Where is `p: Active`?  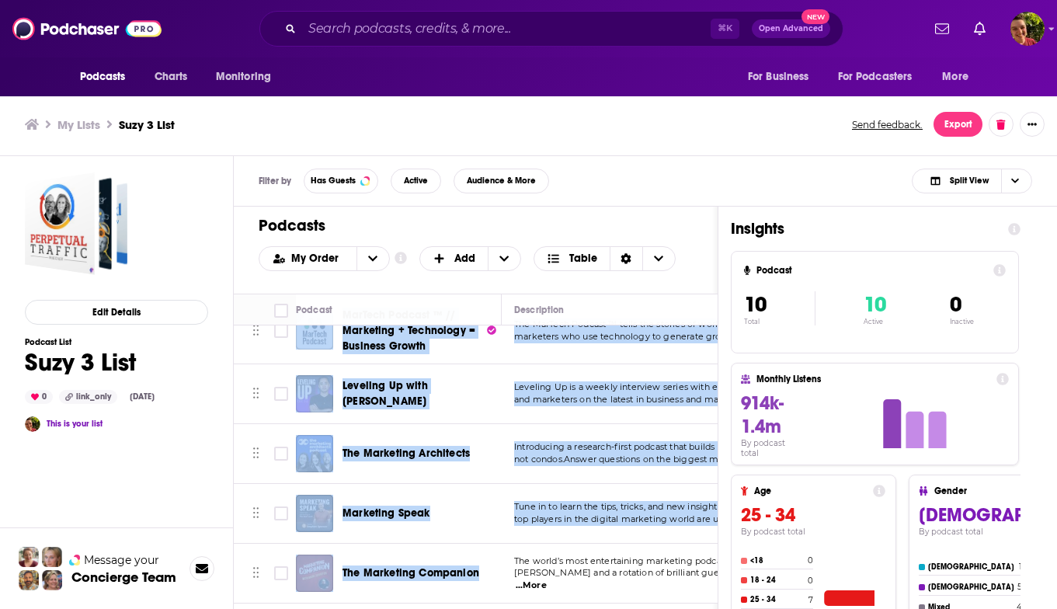 p: Active is located at coordinates (875, 322).